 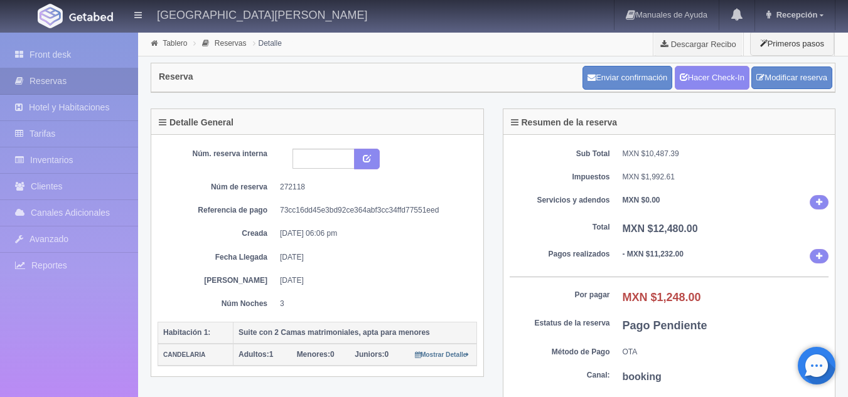 What do you see at coordinates (560, 295) in the screenshot?
I see `dt: Por pagar` at bounding box center [560, 295].